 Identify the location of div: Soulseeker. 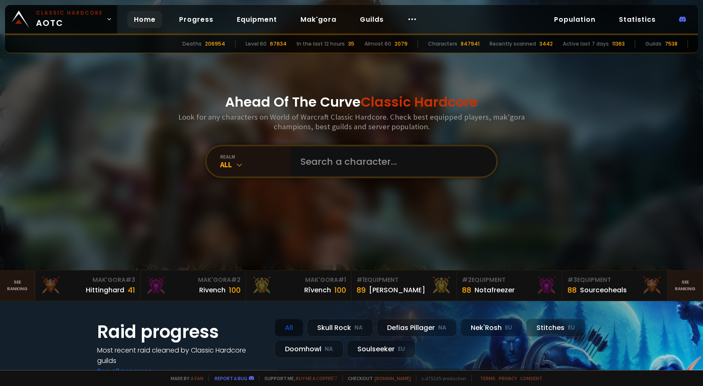
(381, 349).